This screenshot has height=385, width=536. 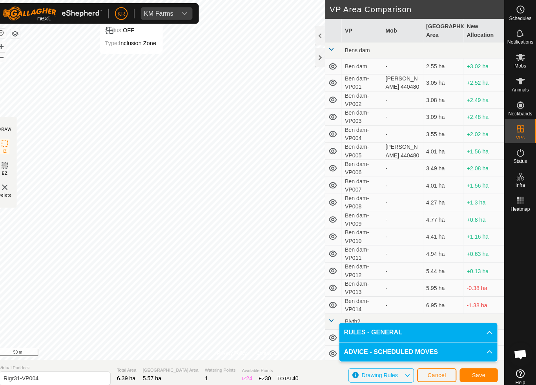 I want to click on span: EZ, so click(x=12, y=171).